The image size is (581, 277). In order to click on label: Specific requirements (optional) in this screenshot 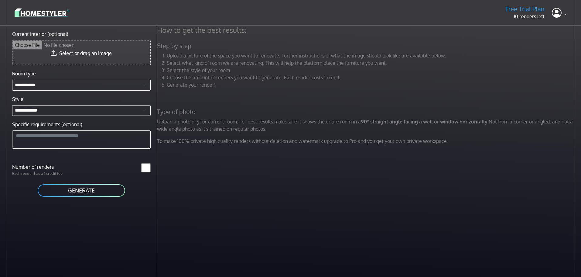, I will do `click(47, 124)`.